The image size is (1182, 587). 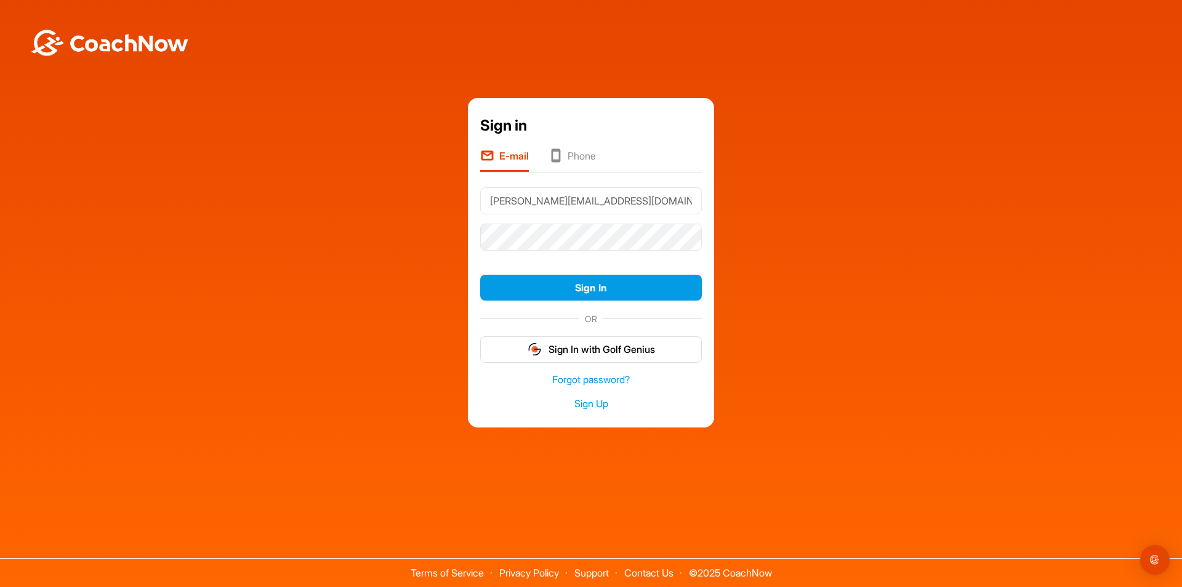 I want to click on div: Open Intercom Messenger, so click(x=1155, y=560).